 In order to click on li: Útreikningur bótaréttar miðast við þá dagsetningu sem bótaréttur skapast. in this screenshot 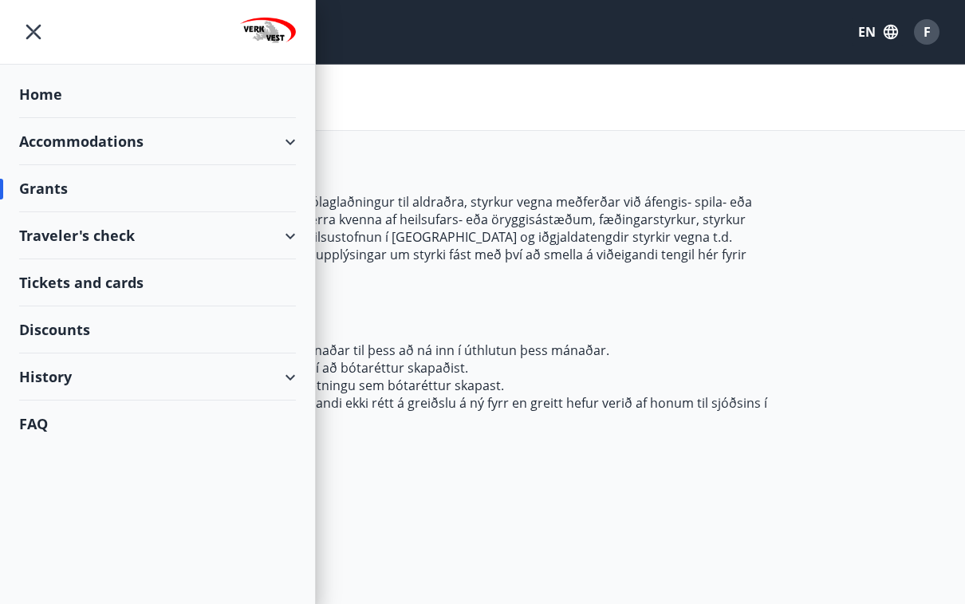, I will do `click(412, 385)`.